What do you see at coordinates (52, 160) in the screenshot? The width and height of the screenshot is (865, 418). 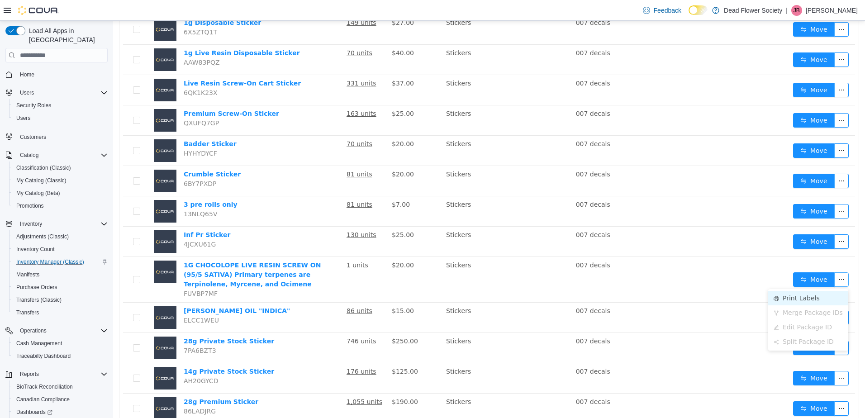 I see `img: Crumble Sticker placeholder` at bounding box center [52, 160].